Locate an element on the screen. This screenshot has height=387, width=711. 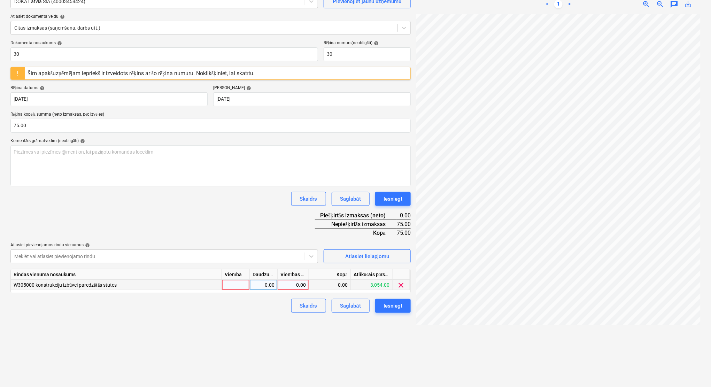
span: clear is located at coordinates (401, 285).